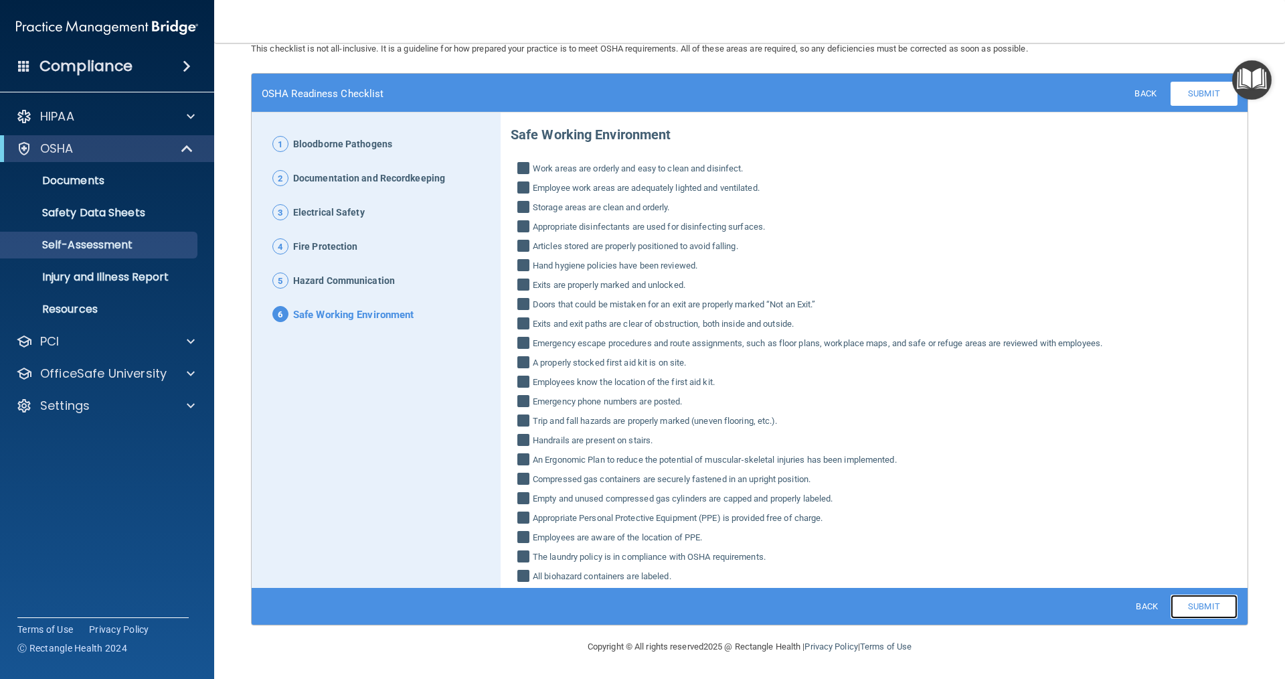  What do you see at coordinates (525, 189) in the screenshot?
I see `input: Employee work areas are adequately lighted and ventilated.` at bounding box center [525, 189].